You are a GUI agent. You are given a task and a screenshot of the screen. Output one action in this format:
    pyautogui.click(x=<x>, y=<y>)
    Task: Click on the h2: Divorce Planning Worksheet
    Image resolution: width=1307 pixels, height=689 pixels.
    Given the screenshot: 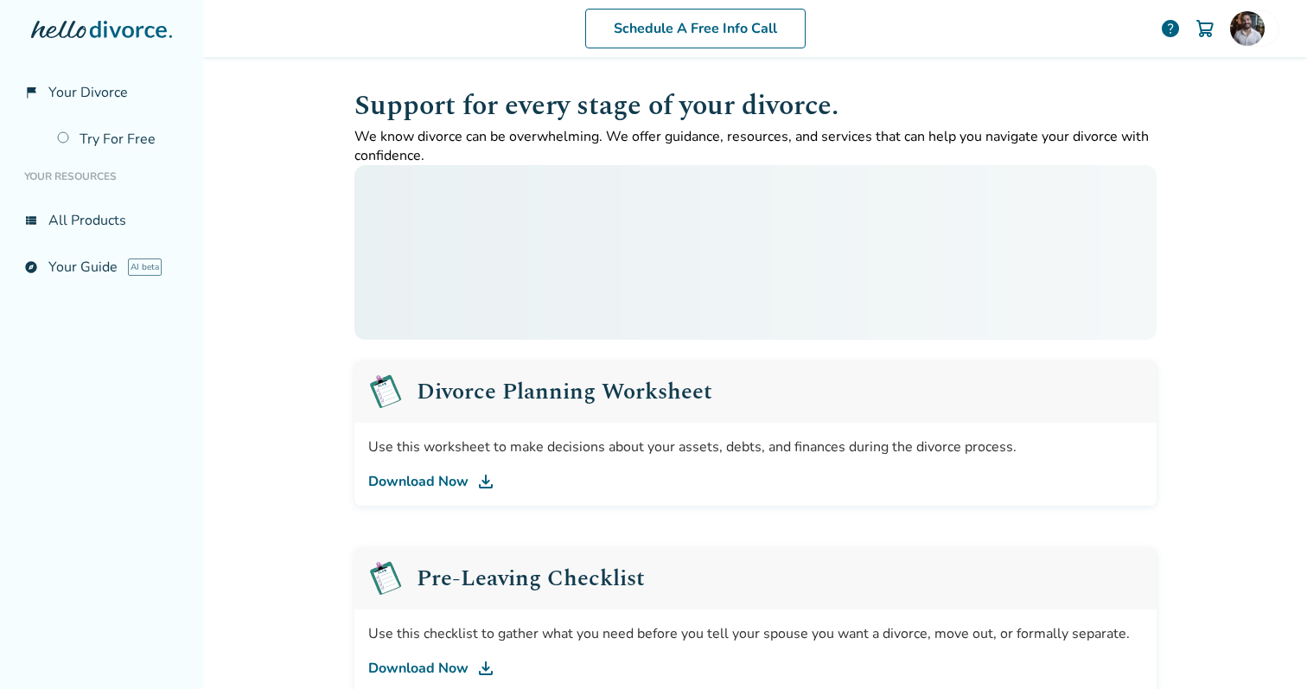 What is the action you would take?
    pyautogui.click(x=564, y=391)
    